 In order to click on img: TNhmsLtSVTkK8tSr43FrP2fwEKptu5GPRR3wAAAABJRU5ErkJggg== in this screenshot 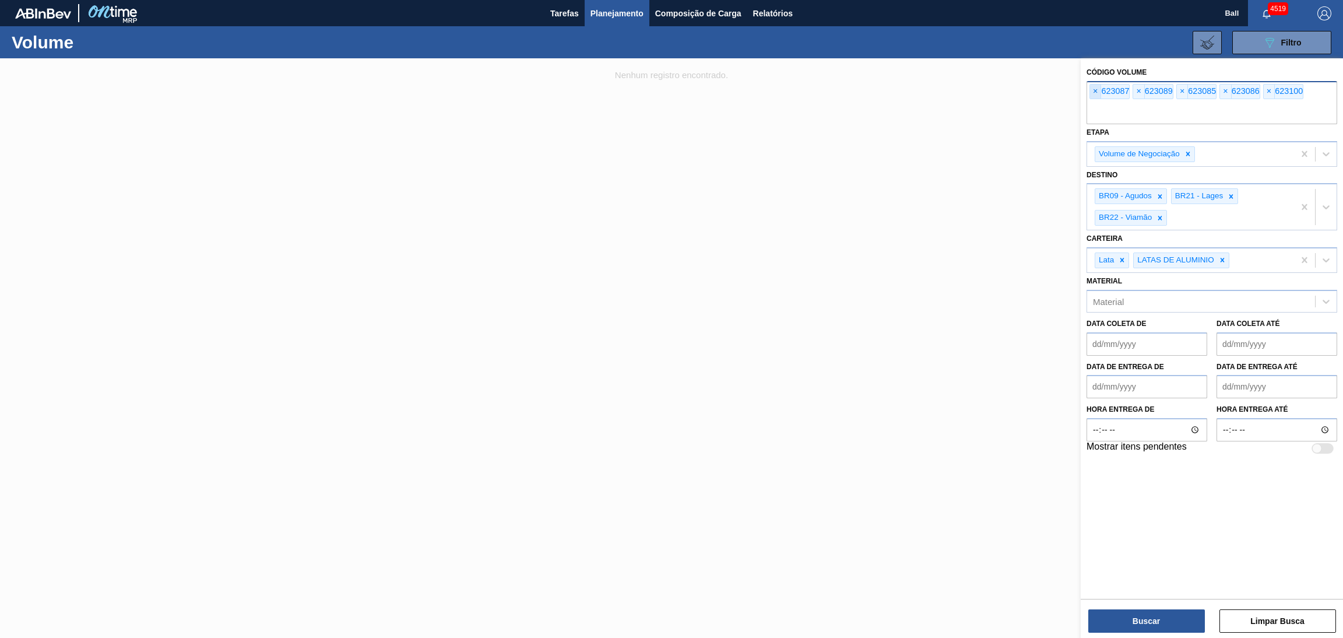, I will do `click(43, 13)`.